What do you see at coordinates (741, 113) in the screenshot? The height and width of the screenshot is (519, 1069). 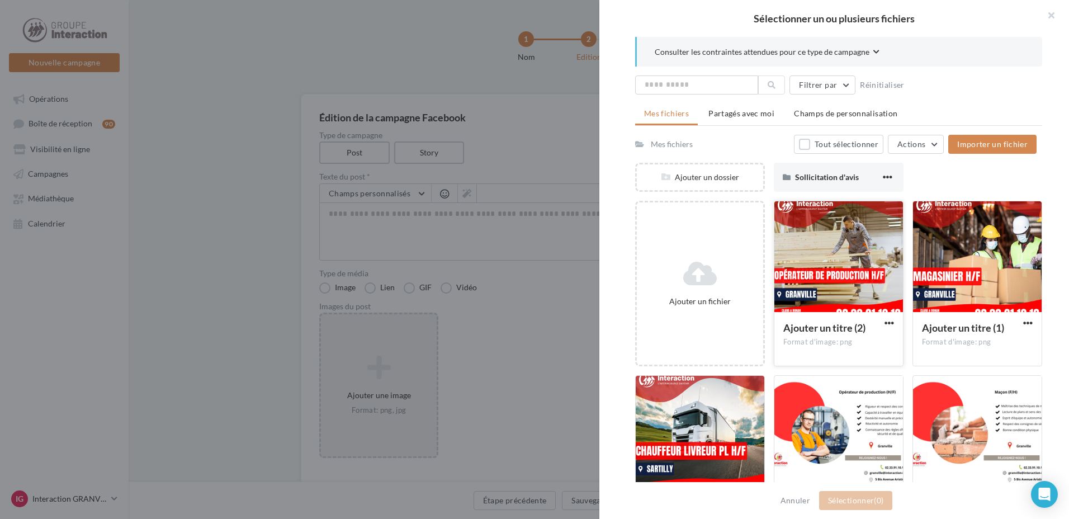 I see `span: Partagés avec moi` at bounding box center [741, 113].